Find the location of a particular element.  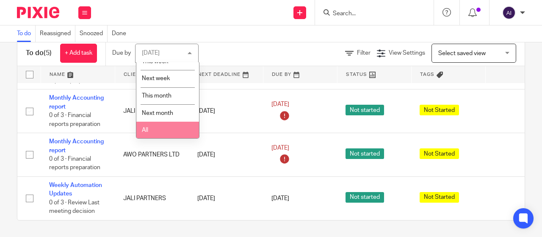

h1: To do is located at coordinates (39, 53).